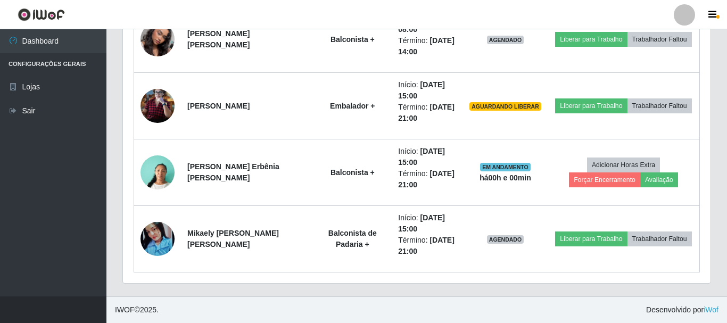 This screenshot has height=323, width=727. Describe the element at coordinates (505, 106) in the screenshot. I see `span: AGUARDANDO LIBERAR` at that location.